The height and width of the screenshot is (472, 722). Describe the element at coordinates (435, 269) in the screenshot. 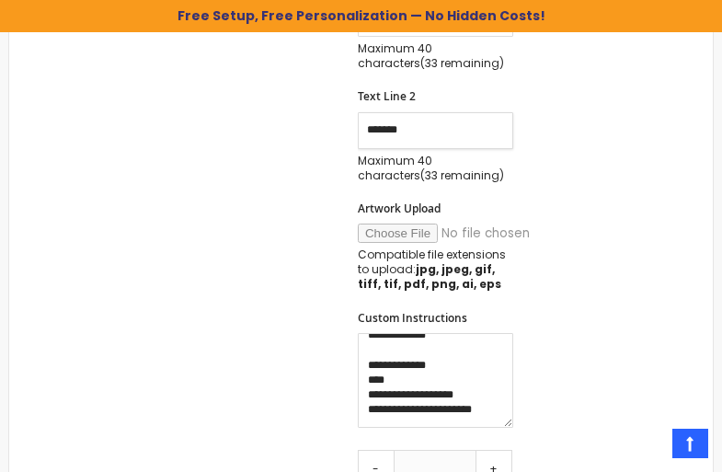

I see `p: Compatible file extensions to upload:` at that location.